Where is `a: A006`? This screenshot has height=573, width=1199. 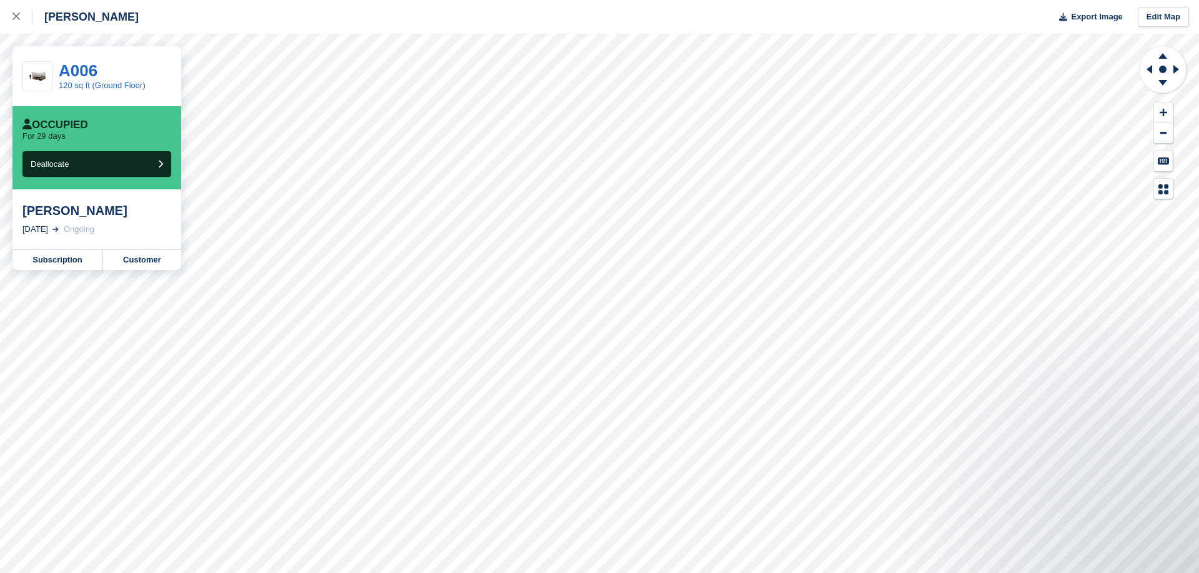
a: A006 is located at coordinates (78, 71).